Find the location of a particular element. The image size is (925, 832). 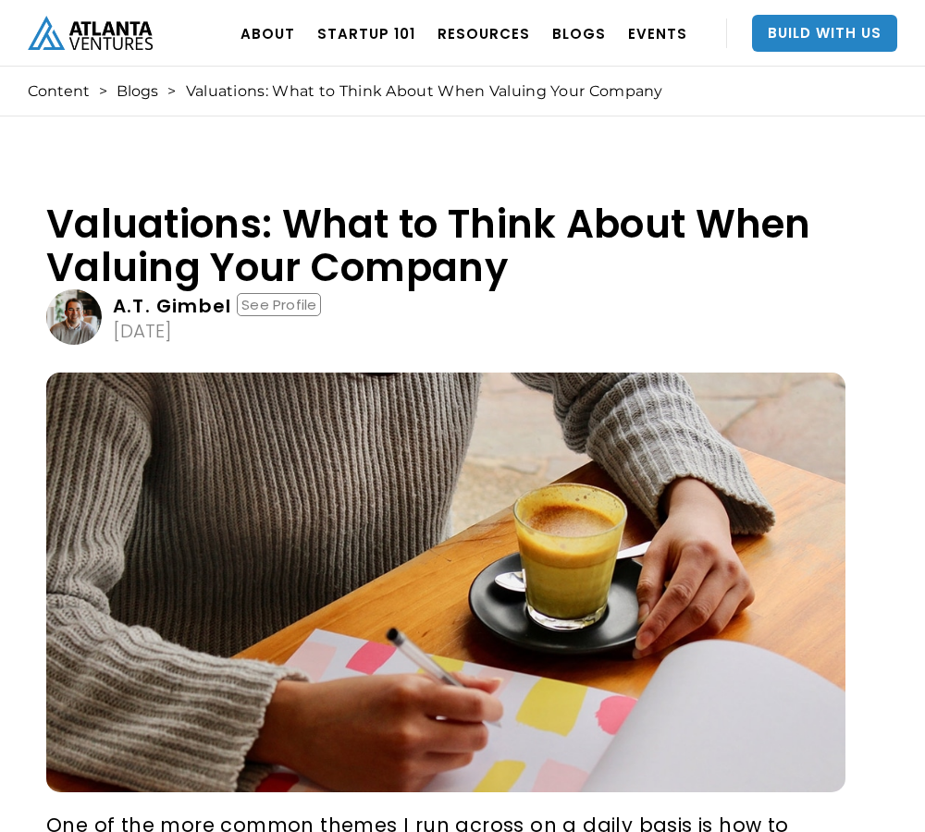

a: Content is located at coordinates (58, 92).